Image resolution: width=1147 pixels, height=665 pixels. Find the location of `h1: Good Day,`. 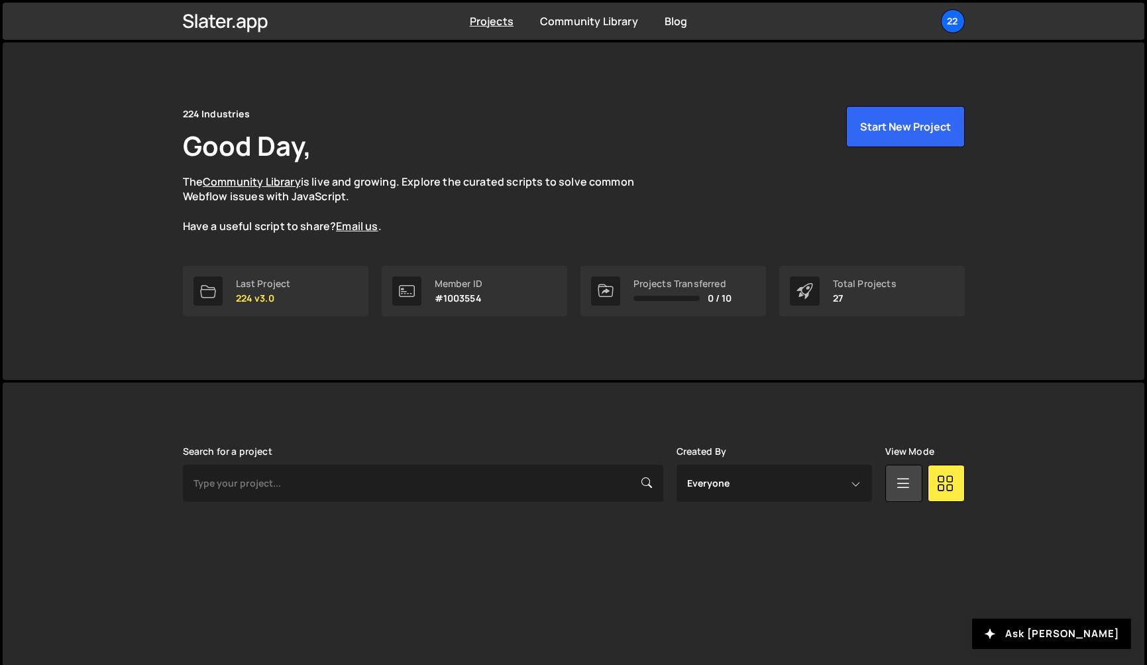

h1: Good Day, is located at coordinates (247, 145).